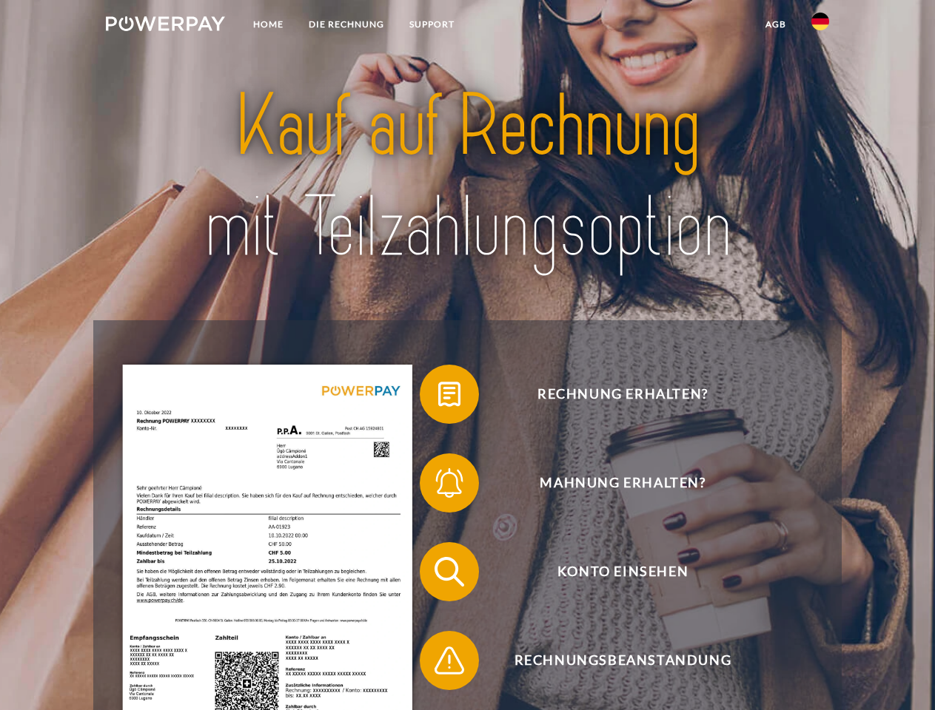 The image size is (935, 710). I want to click on img: qb_bell.svg, so click(449, 483).